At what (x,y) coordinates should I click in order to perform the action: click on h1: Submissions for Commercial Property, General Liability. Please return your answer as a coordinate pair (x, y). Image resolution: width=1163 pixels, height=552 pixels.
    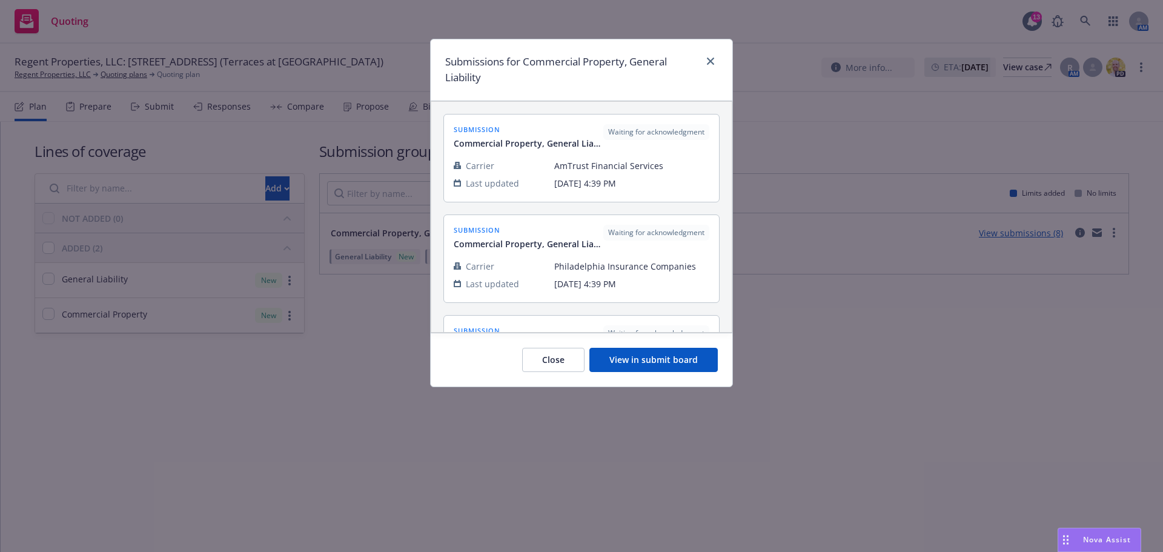
    Looking at the image, I should click on (572, 70).